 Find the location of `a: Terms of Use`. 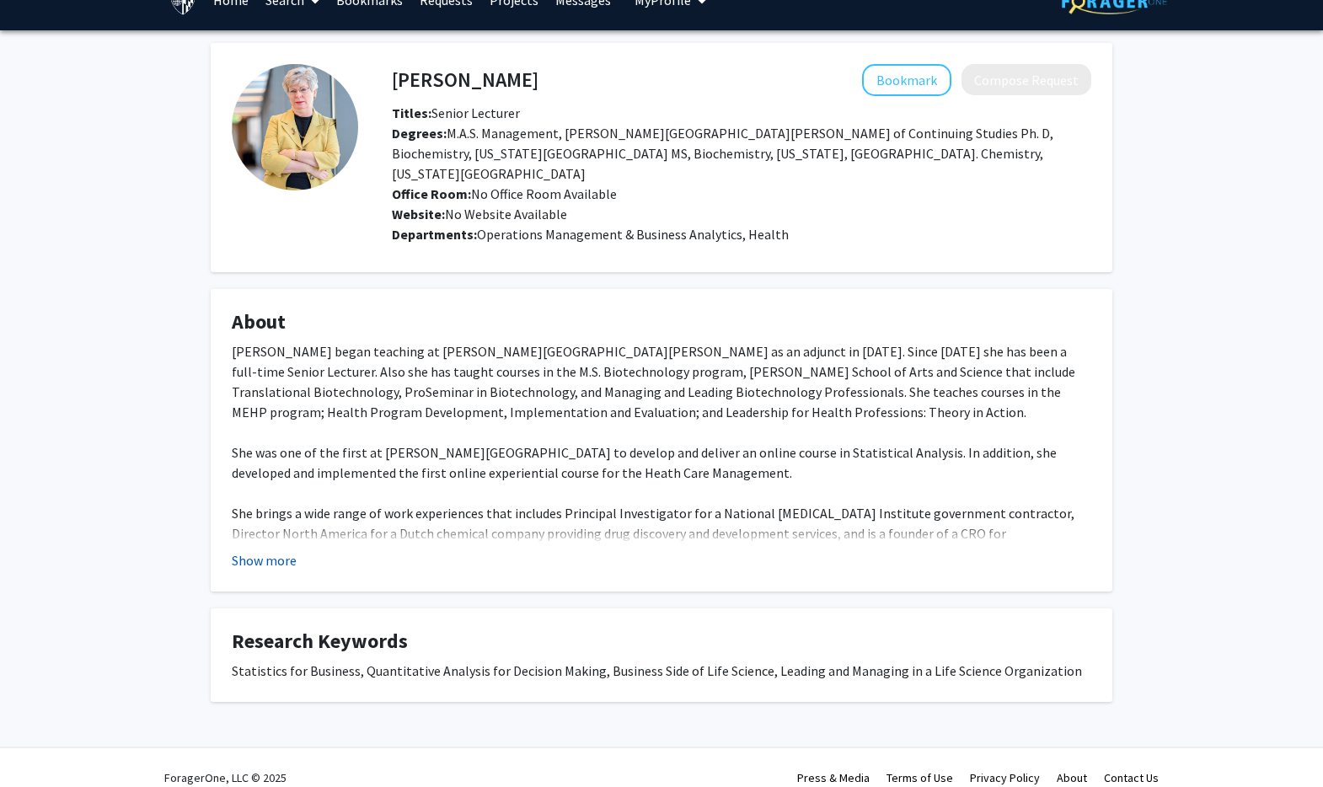

a: Terms of Use is located at coordinates (919, 778).